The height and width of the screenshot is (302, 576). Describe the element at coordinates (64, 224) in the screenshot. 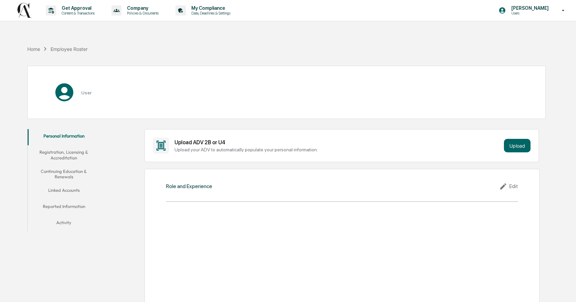

I see `button: Activity` at that location.